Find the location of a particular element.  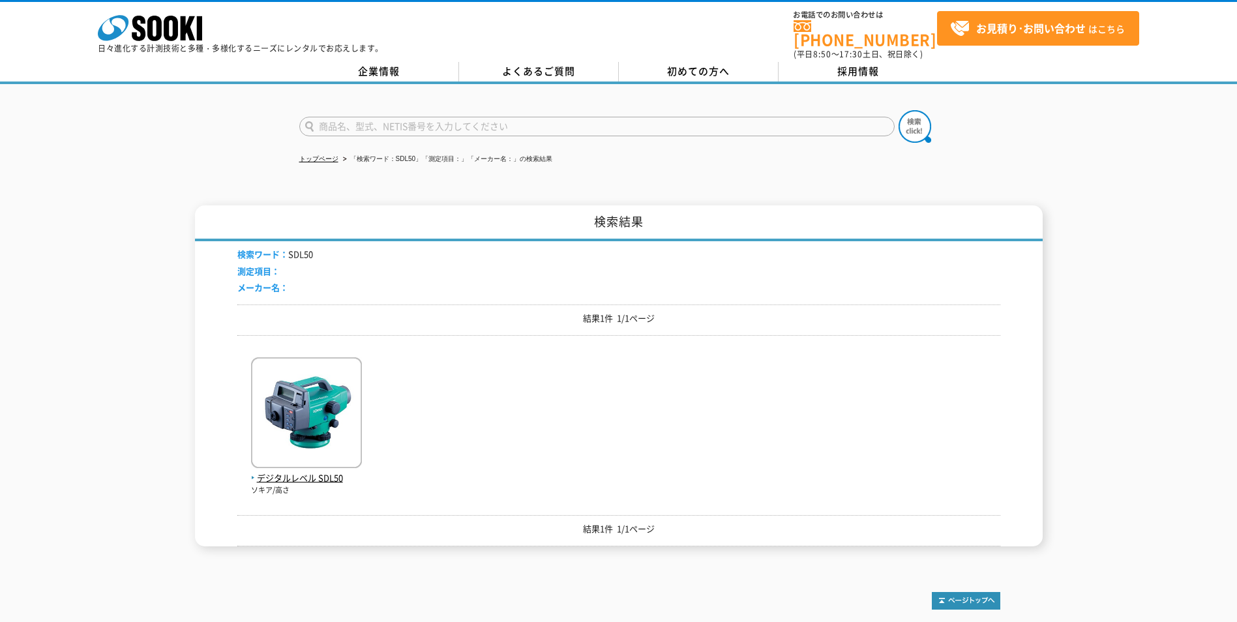

a: 初めての方へ is located at coordinates (699, 72).